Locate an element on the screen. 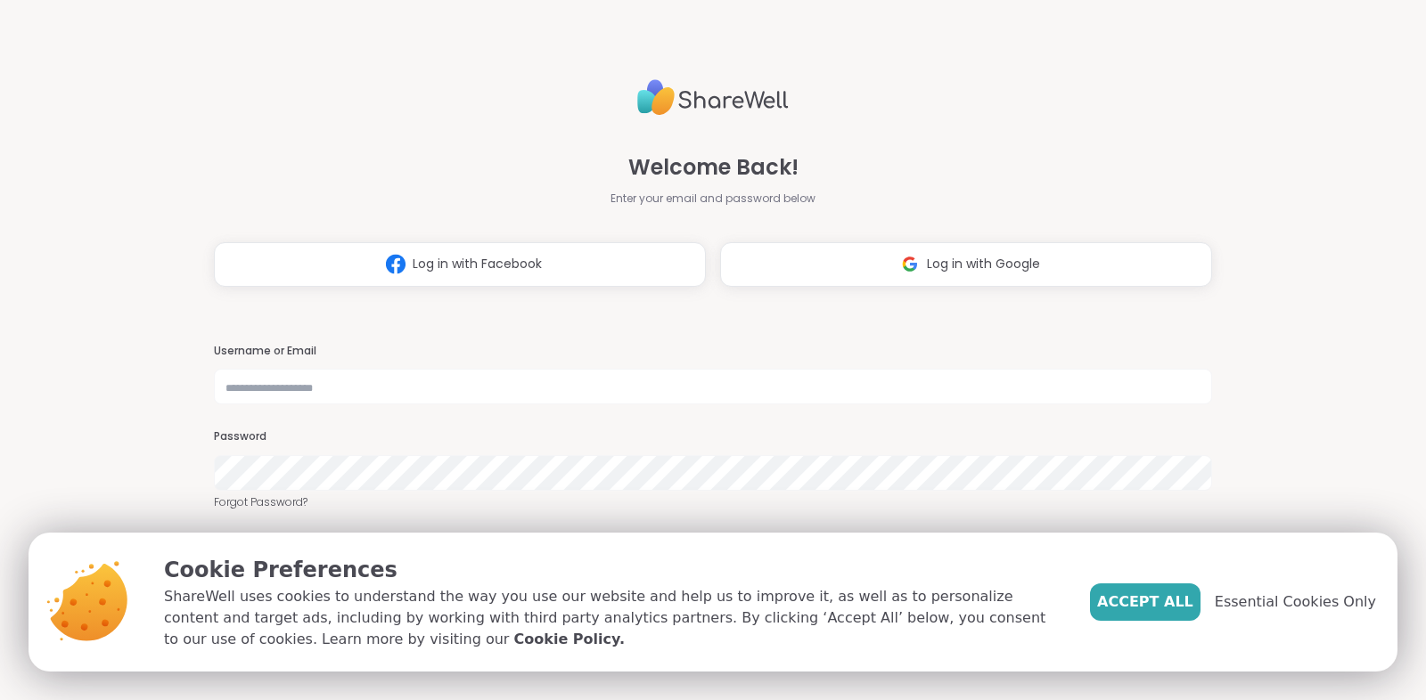  button: Accept All is located at coordinates (1145, 602).